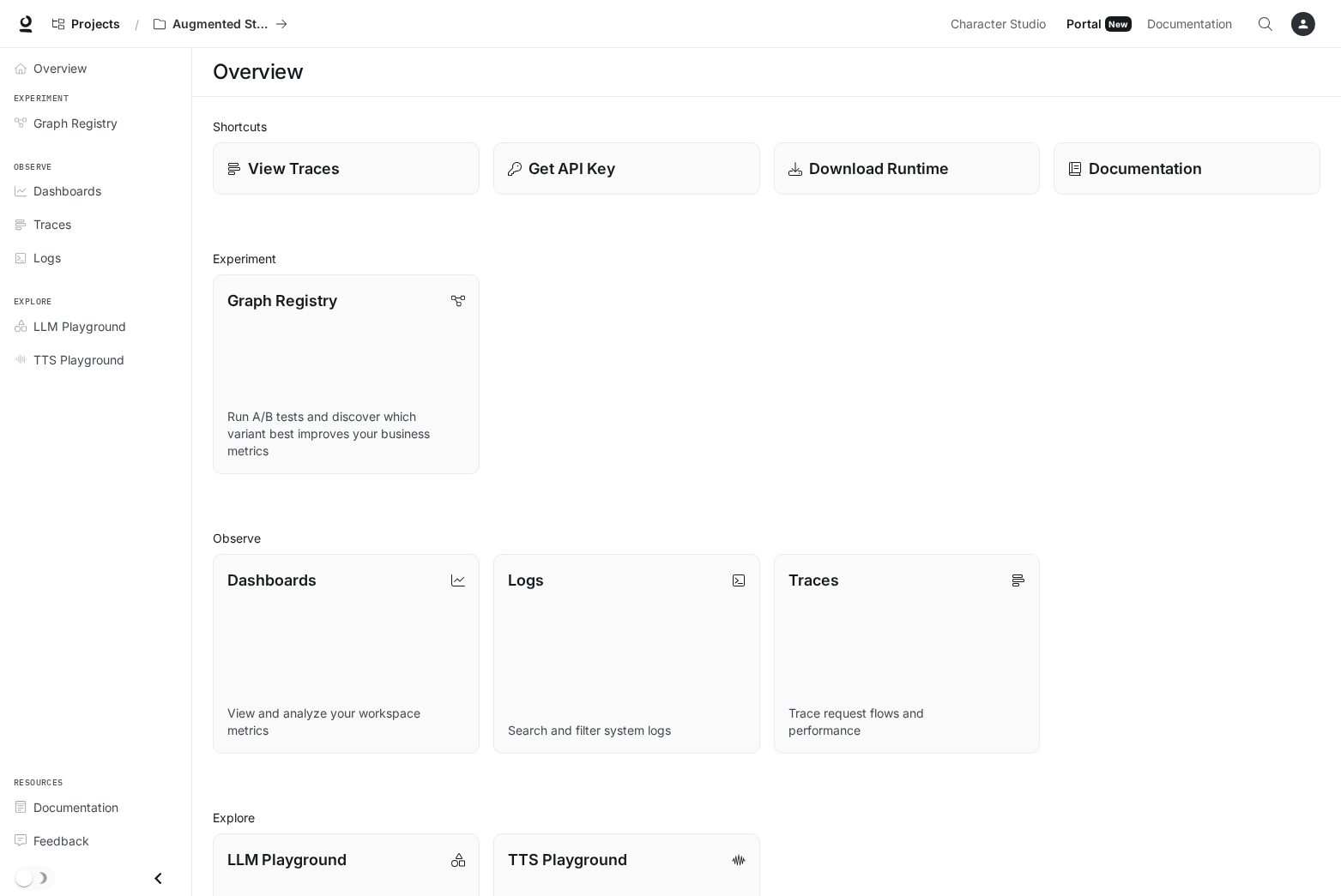 The width and height of the screenshot is (1341, 896). I want to click on span: Traces, so click(52, 224).